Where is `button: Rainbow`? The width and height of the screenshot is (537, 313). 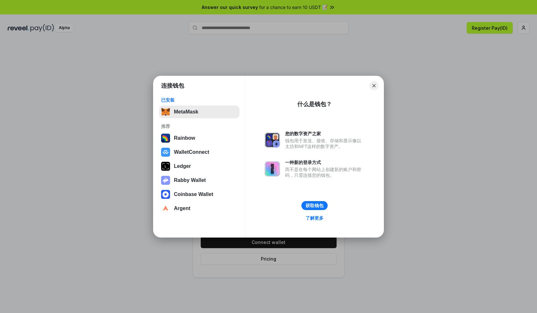 button: Rainbow is located at coordinates (199, 138).